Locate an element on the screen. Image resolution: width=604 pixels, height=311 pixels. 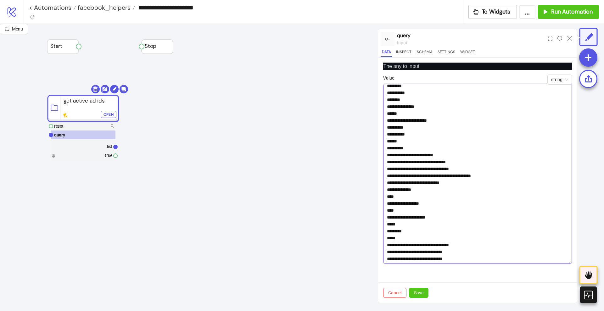
a: facebook_helpers is located at coordinates (106, 8).